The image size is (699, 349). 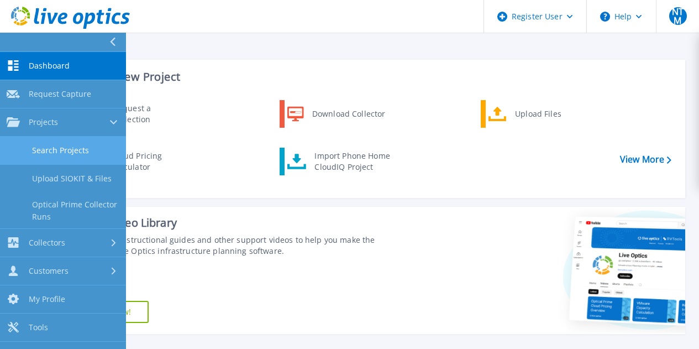 I want to click on div: Find tutorials, instructional guides and other support videos to help you make the most of your L..., so click(x=229, y=245).